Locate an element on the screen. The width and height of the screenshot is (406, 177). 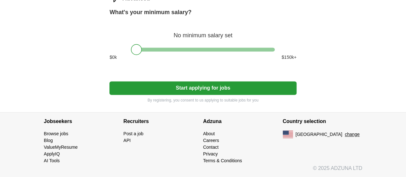
span: $ 0 k is located at coordinates (113, 57).